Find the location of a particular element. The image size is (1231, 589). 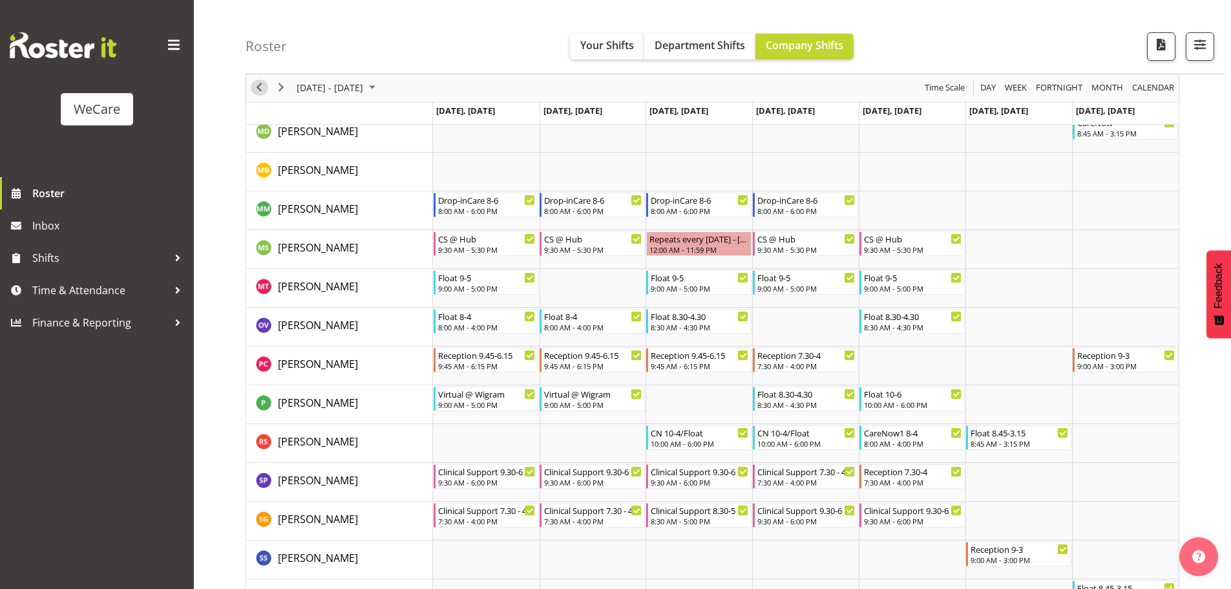

span: Time Scale is located at coordinates (945, 88).